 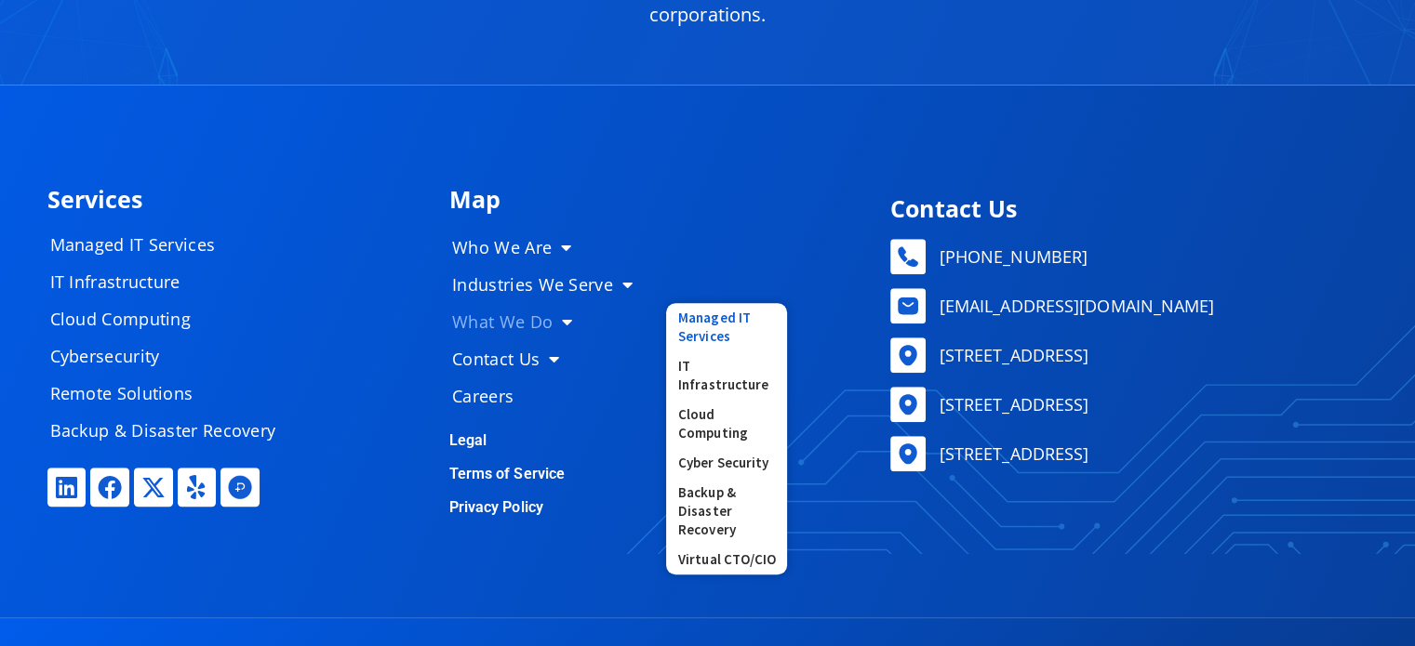 I want to click on h4: Map, so click(x=656, y=199).